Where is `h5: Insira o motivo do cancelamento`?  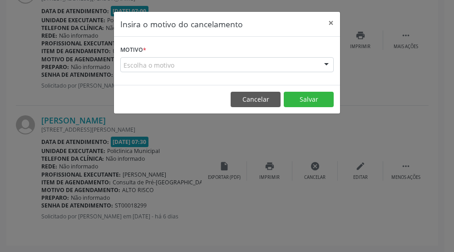
h5: Insira o motivo do cancelamento is located at coordinates (182, 24).